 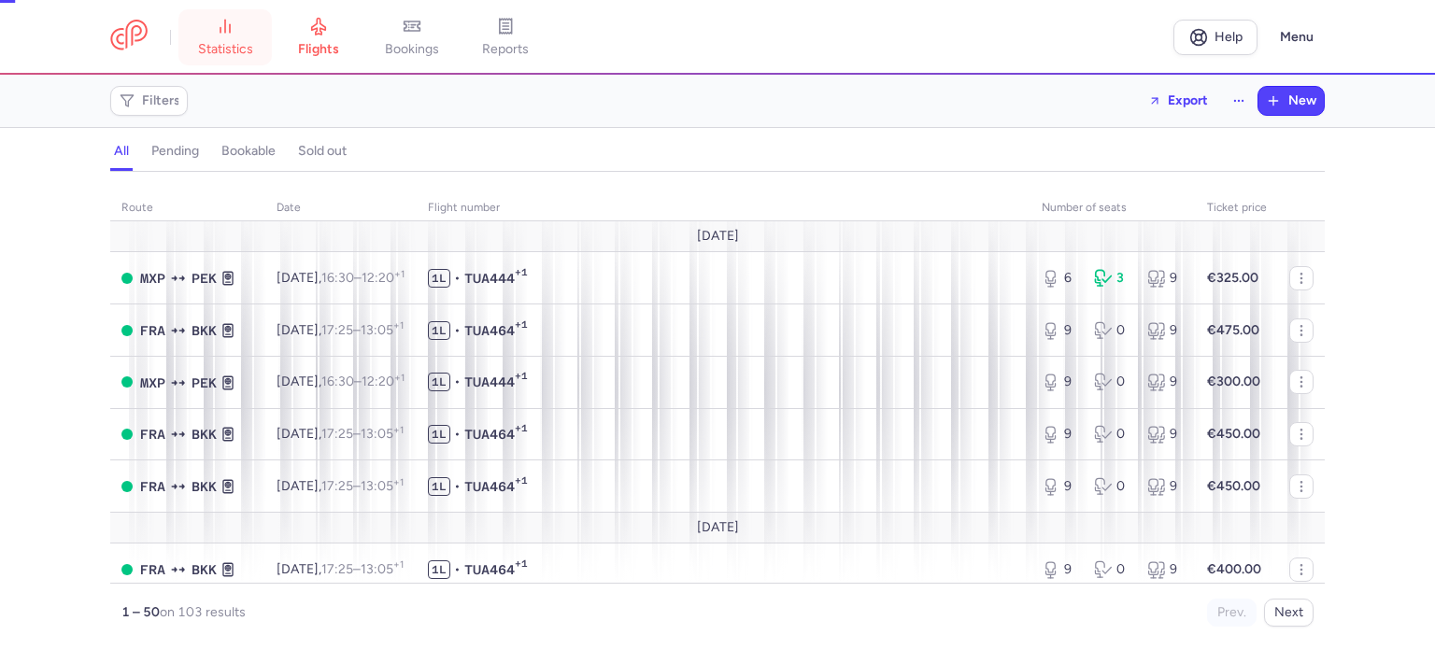 I want to click on span: flights, so click(x=319, y=50).